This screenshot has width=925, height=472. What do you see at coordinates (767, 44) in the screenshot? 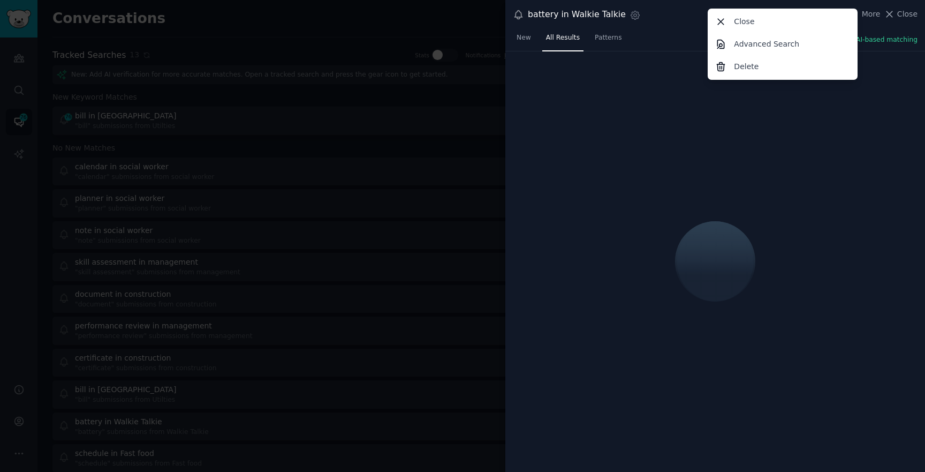
I see `p: Advanced Search` at bounding box center [767, 44].